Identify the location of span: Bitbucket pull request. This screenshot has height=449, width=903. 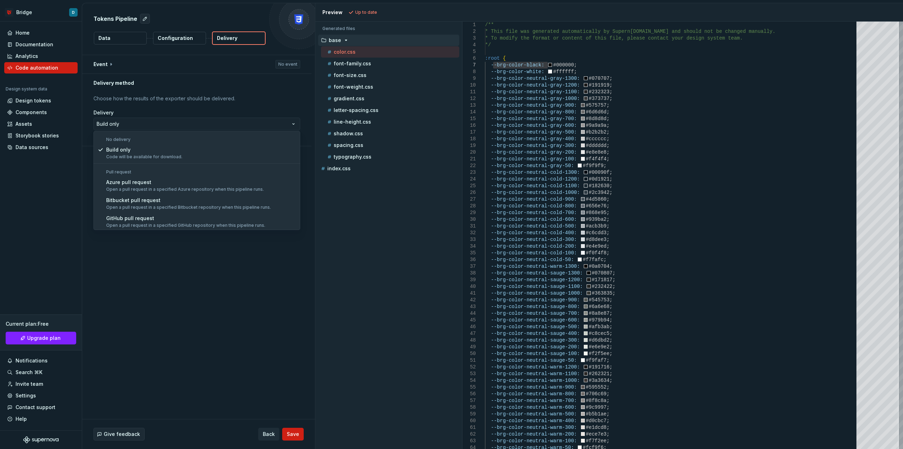
(133, 200).